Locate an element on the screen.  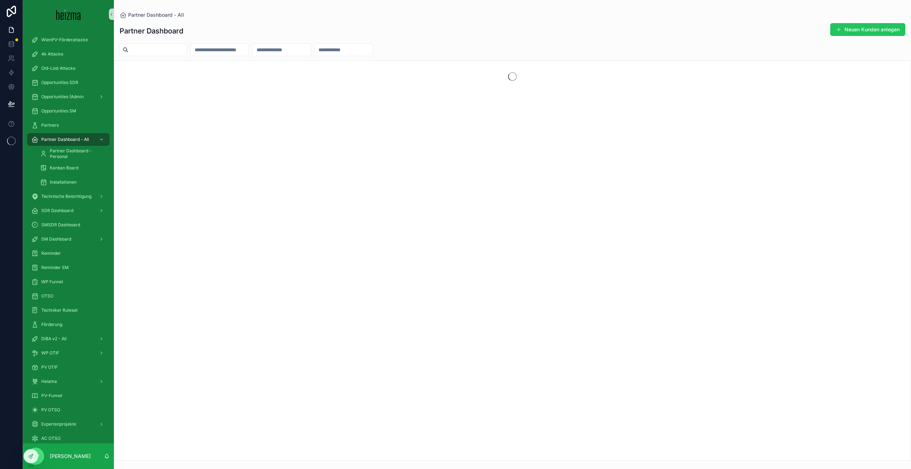
span: Kanban Board is located at coordinates (64, 168).